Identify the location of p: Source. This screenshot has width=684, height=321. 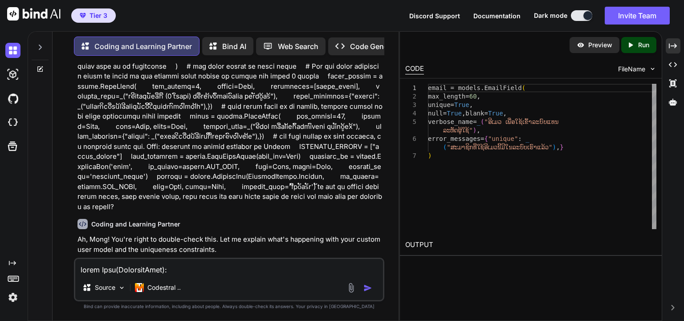
(105, 287).